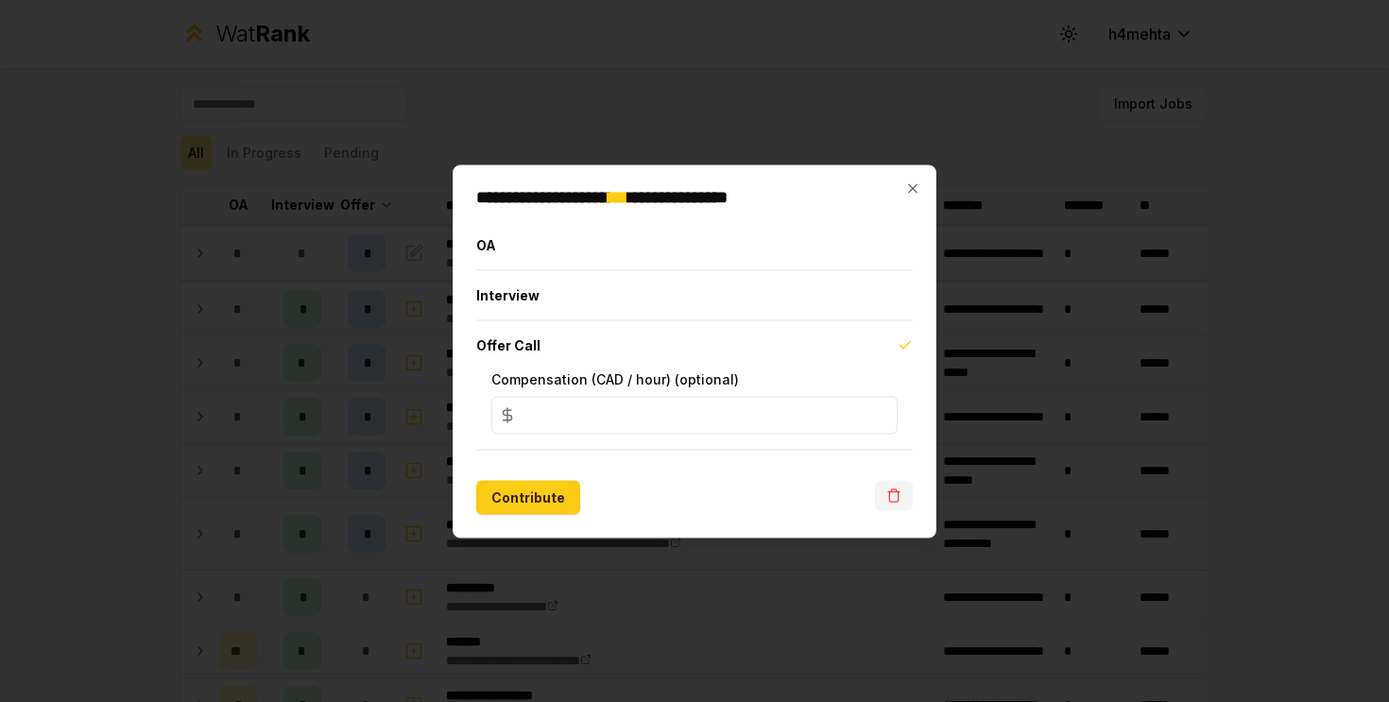 The height and width of the screenshot is (702, 1389). What do you see at coordinates (615, 378) in the screenshot?
I see `label: Compensation (CAD / hour) (optional)` at bounding box center [615, 378].